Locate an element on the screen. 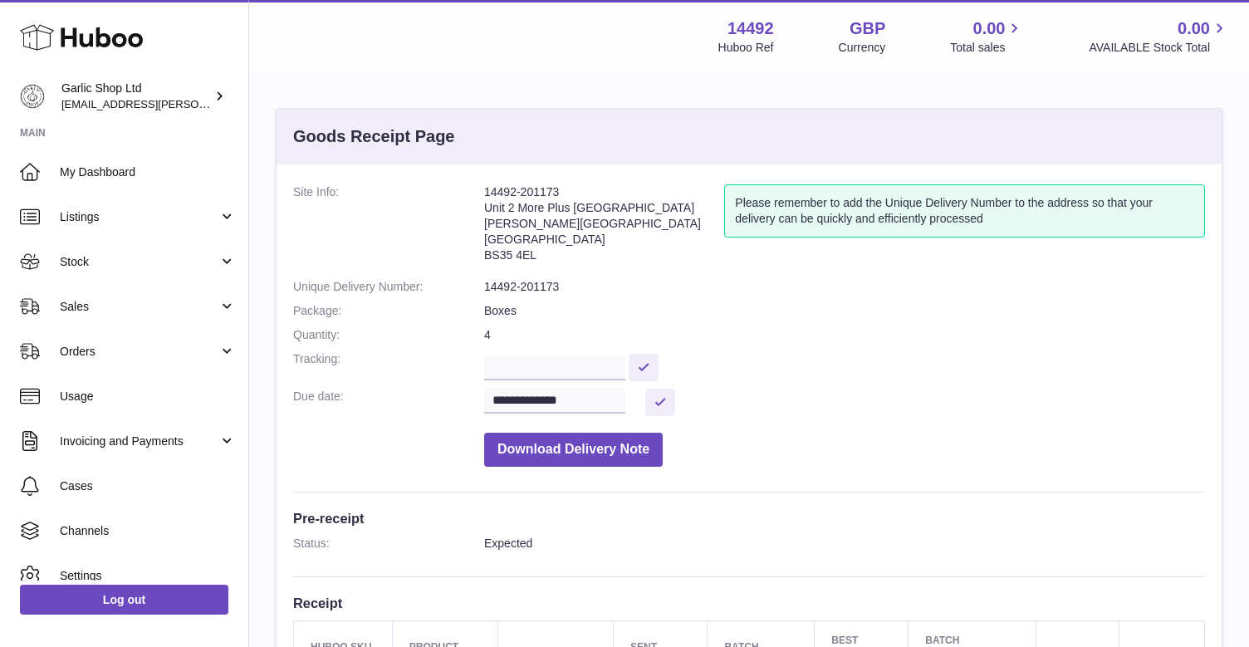 This screenshot has height=647, width=1249. strong: GBP is located at coordinates (867, 28).